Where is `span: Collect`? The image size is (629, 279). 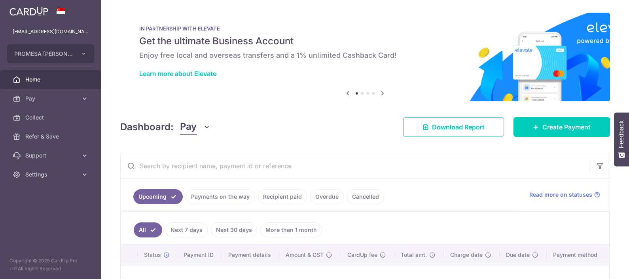 span: Collect is located at coordinates (51, 118).